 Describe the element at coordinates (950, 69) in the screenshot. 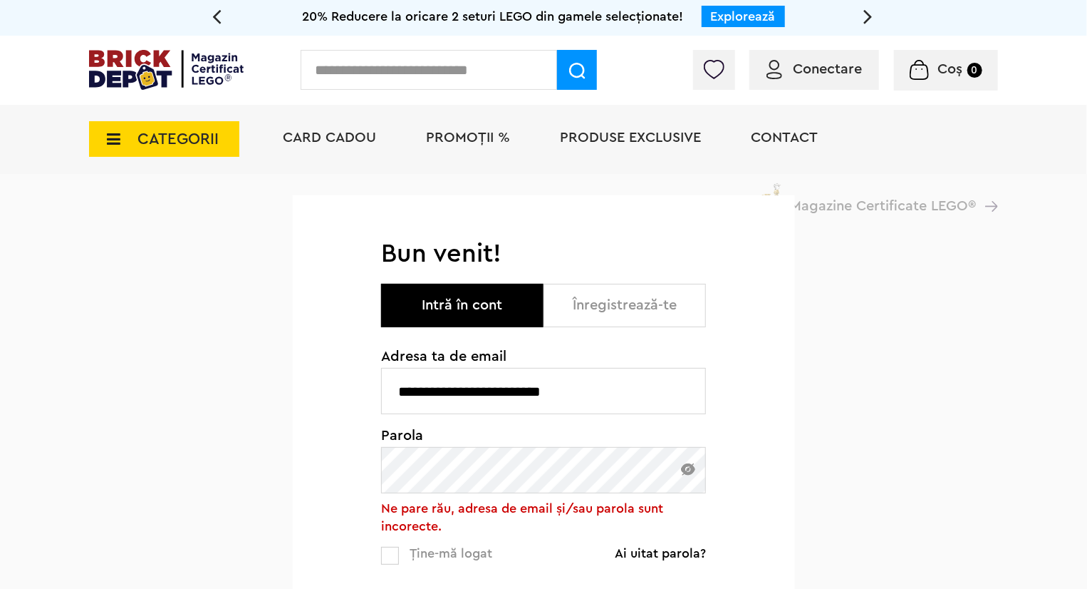

I see `span: Coș` at that location.